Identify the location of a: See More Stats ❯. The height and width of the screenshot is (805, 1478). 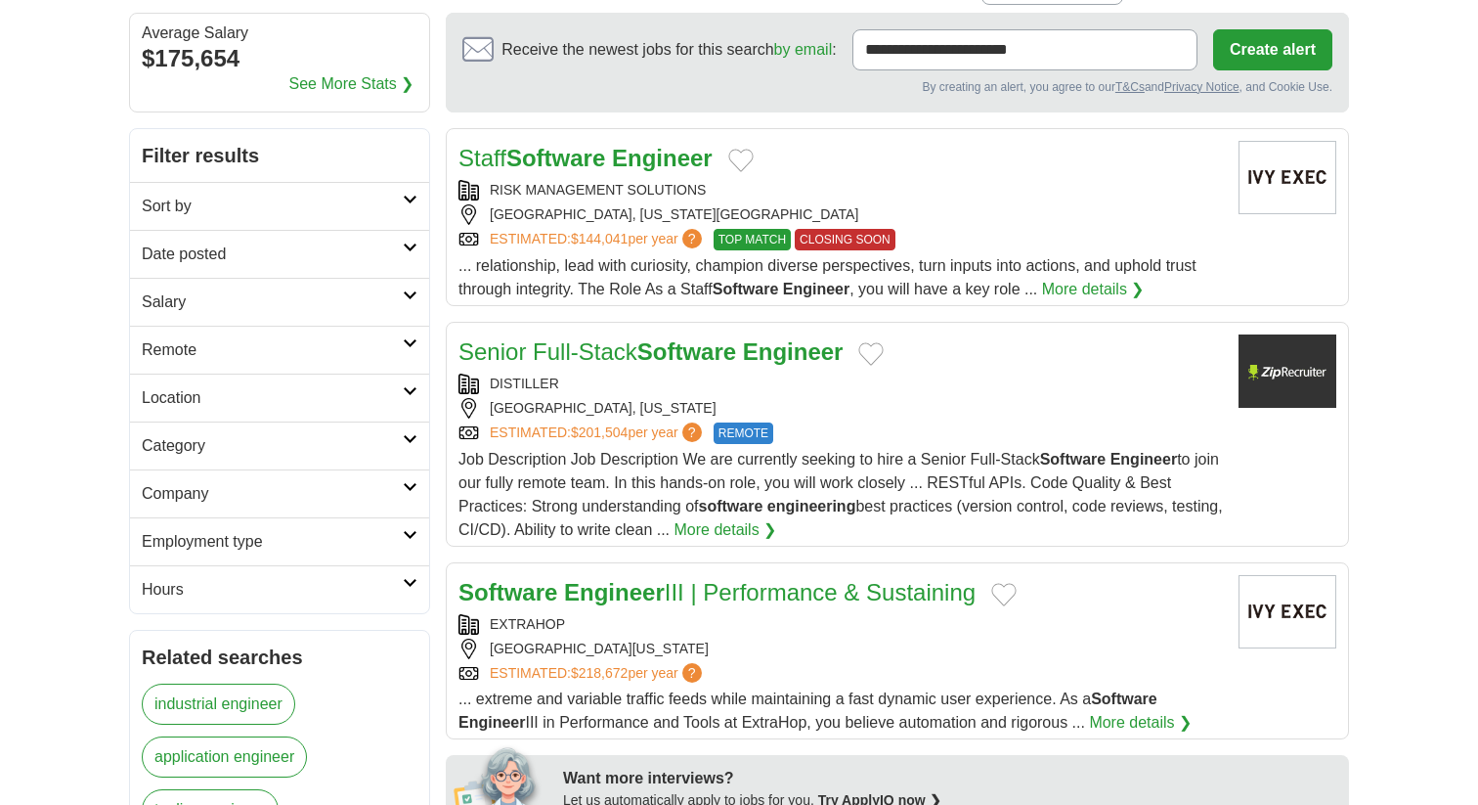
(352, 84).